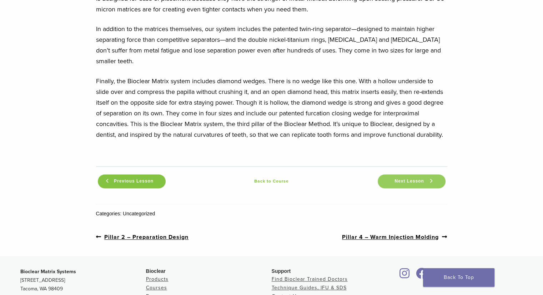  What do you see at coordinates (132, 181) in the screenshot?
I see `a: Previous Lesson` at bounding box center [132, 181].